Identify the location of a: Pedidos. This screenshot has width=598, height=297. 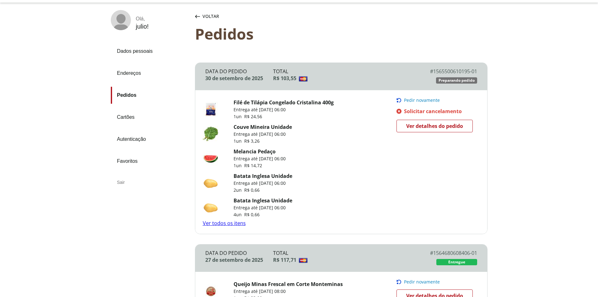
(150, 95).